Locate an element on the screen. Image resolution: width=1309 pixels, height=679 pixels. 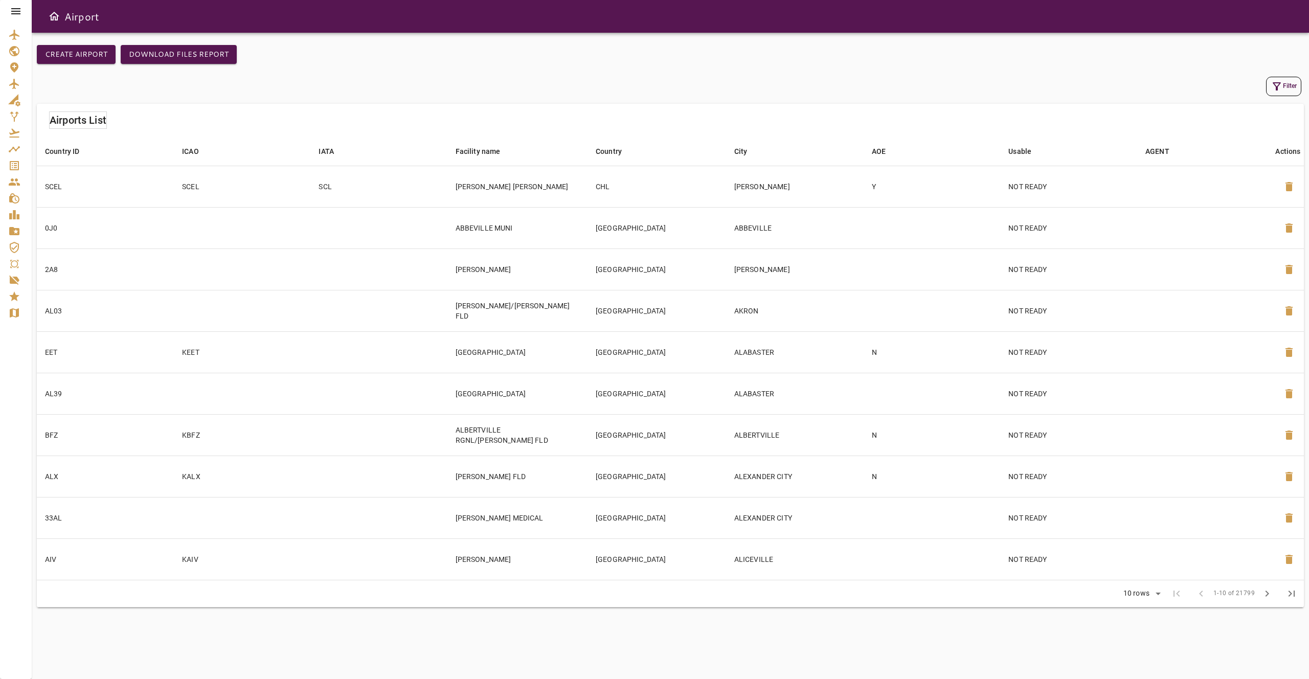
span: last_page is located at coordinates (1292, 594).